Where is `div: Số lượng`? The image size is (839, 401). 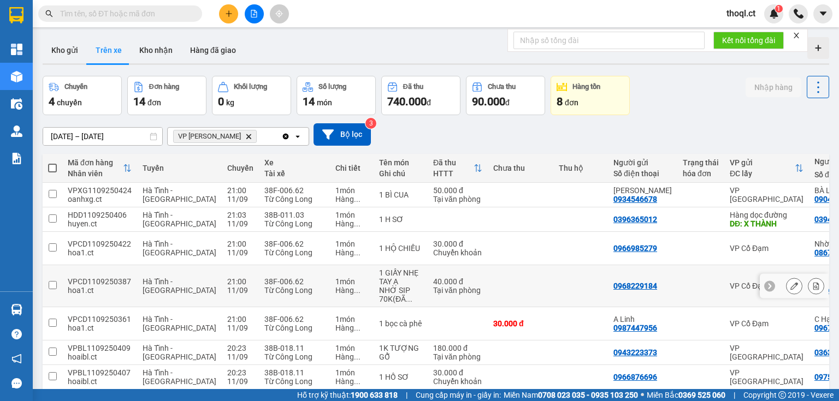
div: Số lượng is located at coordinates (332, 87).